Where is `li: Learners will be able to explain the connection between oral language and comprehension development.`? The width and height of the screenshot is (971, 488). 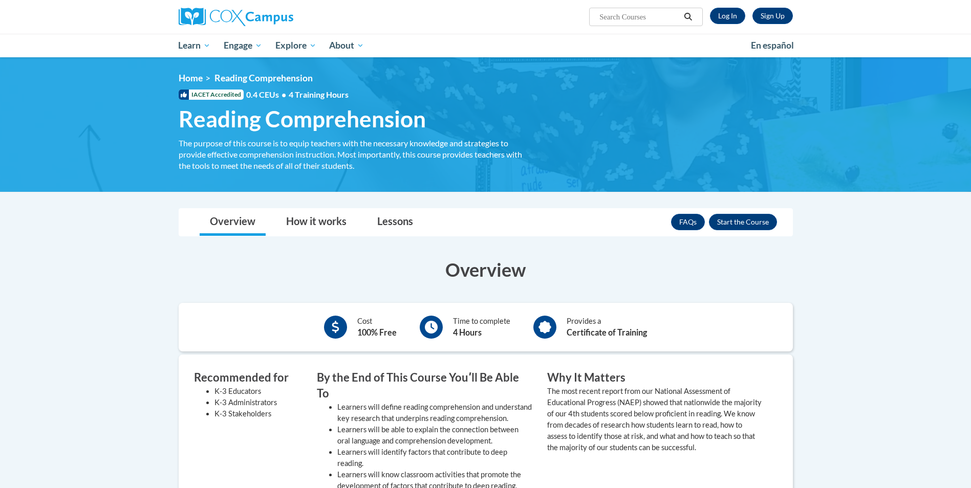 li: Learners will be able to explain the connection between oral language and comprehension development. is located at coordinates (434, 435).